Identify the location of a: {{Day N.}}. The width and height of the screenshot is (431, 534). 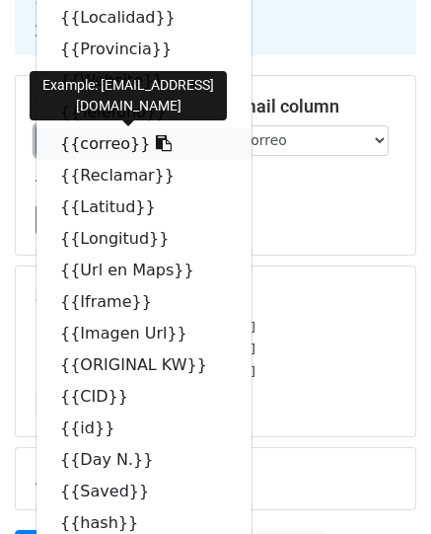
(144, 460).